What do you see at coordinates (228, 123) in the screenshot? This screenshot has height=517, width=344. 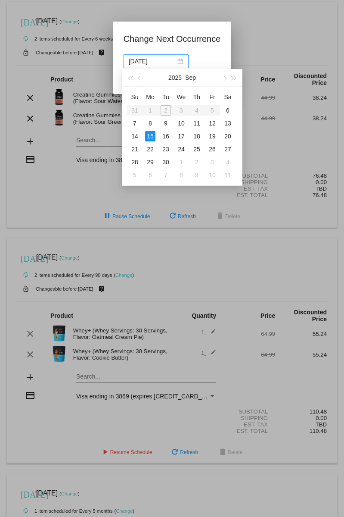 I see `td: 9/13/2025` at bounding box center [228, 123].